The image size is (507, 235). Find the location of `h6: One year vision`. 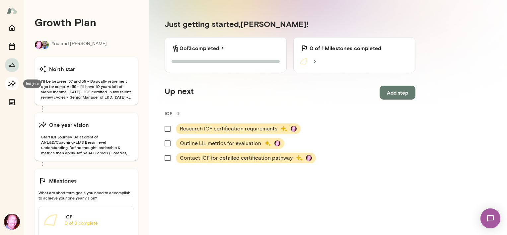

h6: One year vision is located at coordinates (69, 125).